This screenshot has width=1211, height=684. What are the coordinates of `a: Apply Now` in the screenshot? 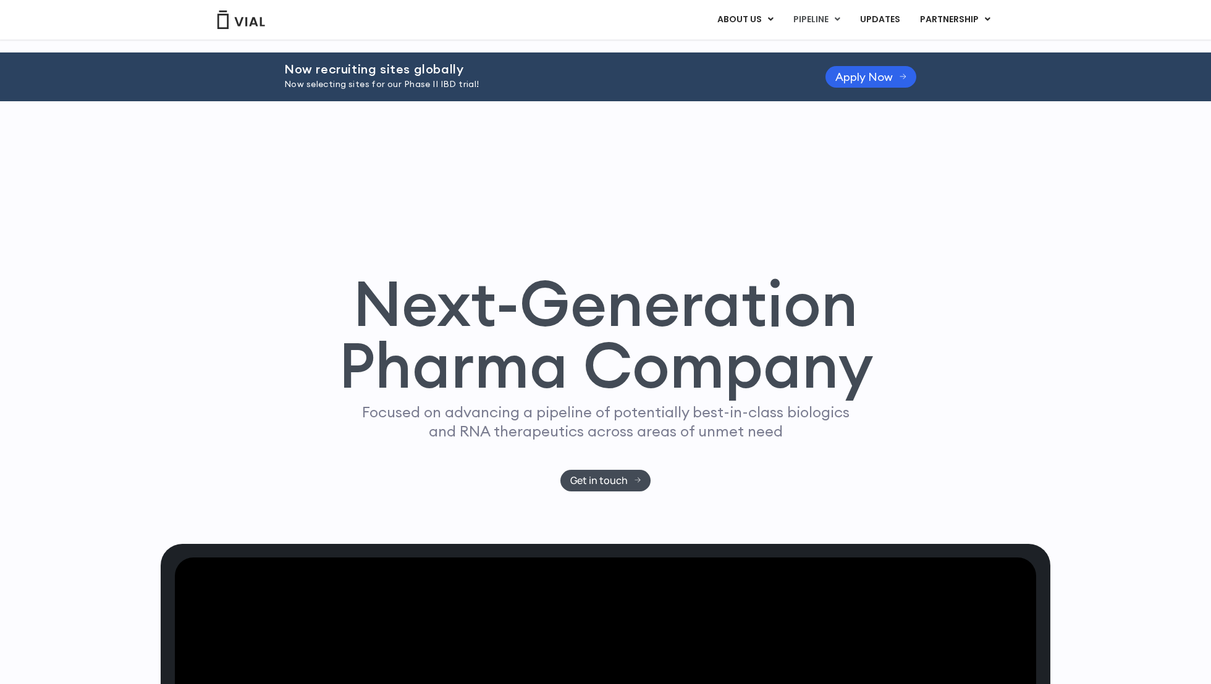 It's located at (870, 77).